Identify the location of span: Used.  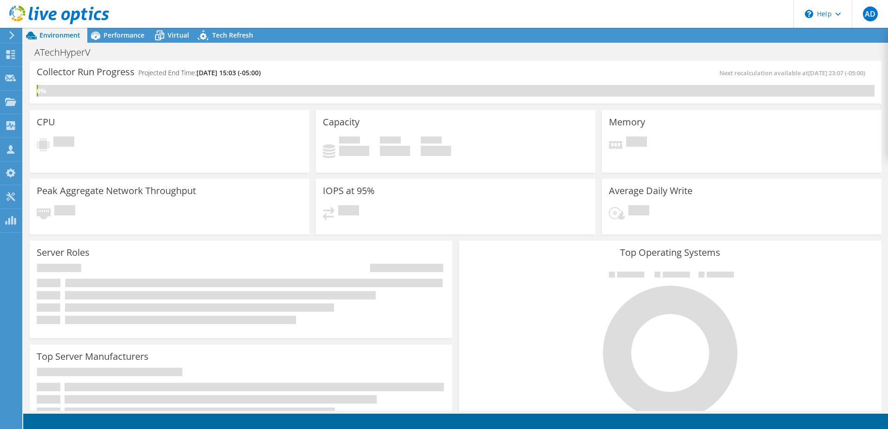
(349, 141).